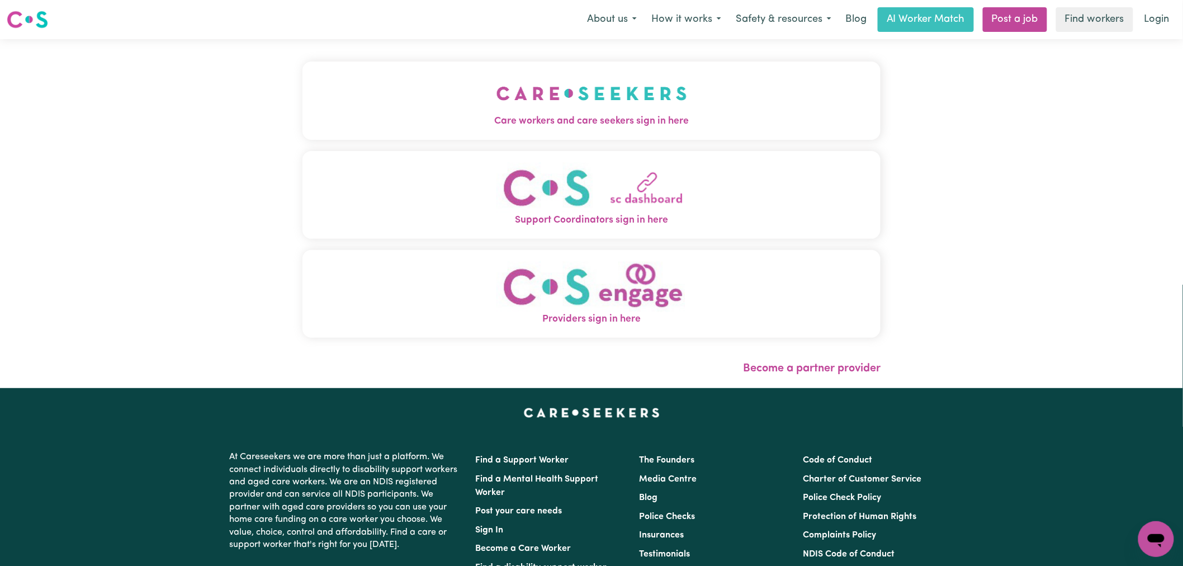 This screenshot has height=566, width=1183. Describe the element at coordinates (489, 530) in the screenshot. I see `a: Sign In` at that location.